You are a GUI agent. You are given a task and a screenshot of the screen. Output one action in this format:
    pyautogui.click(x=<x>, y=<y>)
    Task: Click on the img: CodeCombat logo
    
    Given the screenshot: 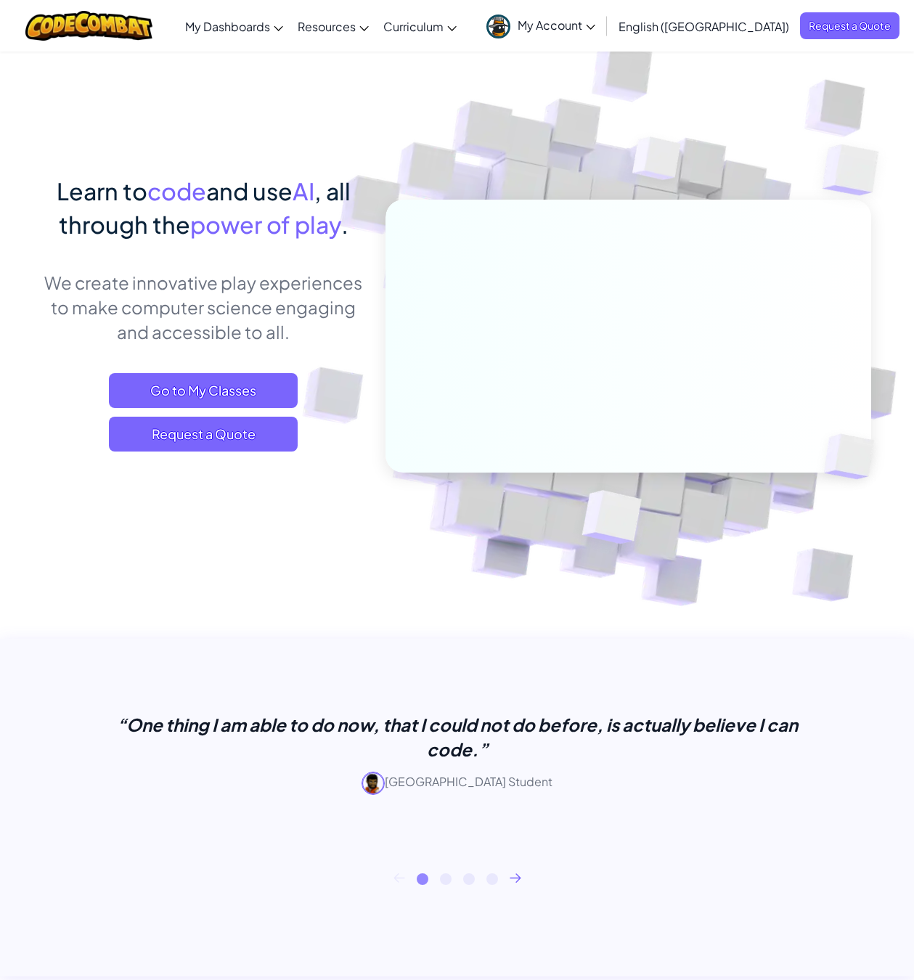 What is the action you would take?
    pyautogui.click(x=89, y=25)
    